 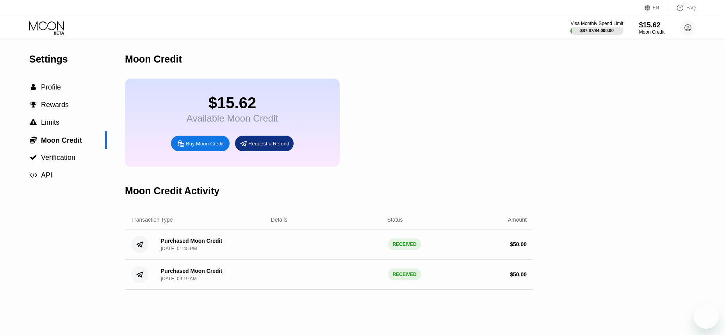 What do you see at coordinates (55, 105) in the screenshot?
I see `span: Rewards` at bounding box center [55, 105].